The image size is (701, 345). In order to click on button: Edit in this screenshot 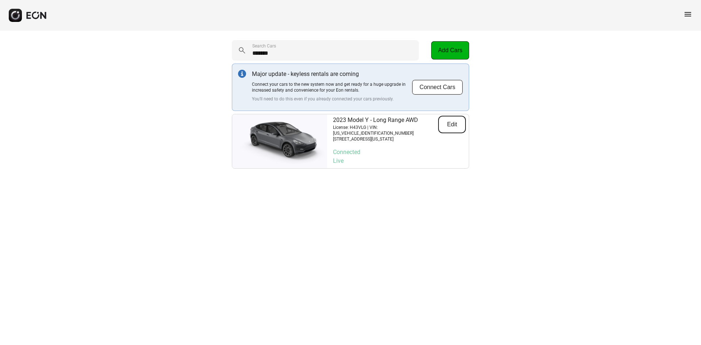, I will do `click(452, 125)`.